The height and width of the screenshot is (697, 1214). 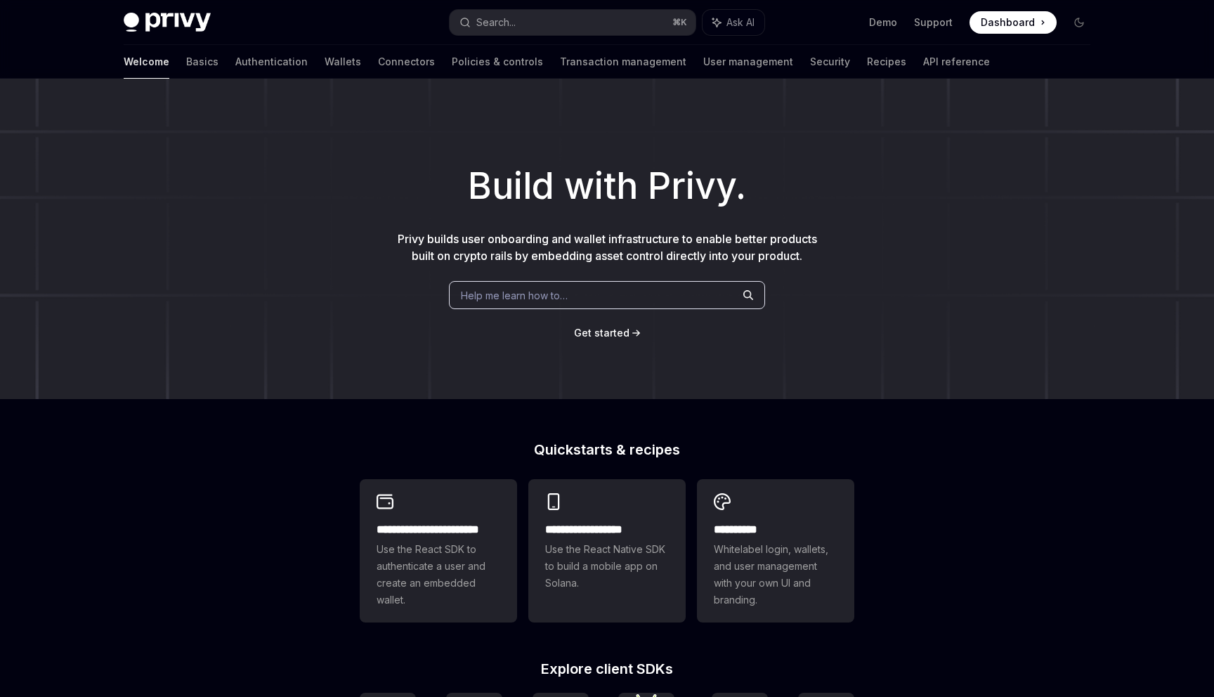 I want to click on a: Welcome, so click(x=146, y=62).